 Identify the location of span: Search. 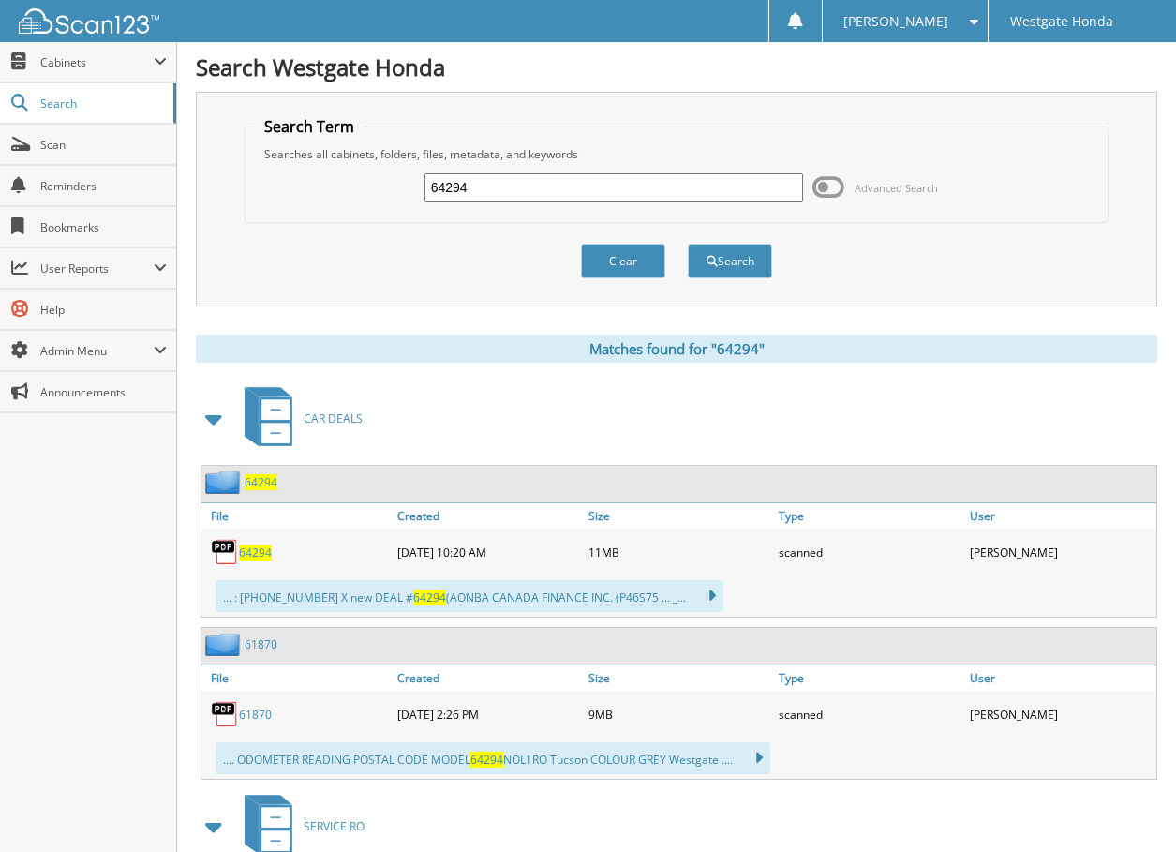
(102, 103).